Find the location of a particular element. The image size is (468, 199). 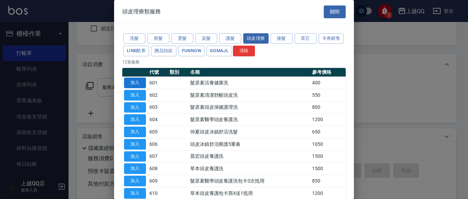

td: 髮原素醫學頭皮養護洗 is located at coordinates (250, 120).